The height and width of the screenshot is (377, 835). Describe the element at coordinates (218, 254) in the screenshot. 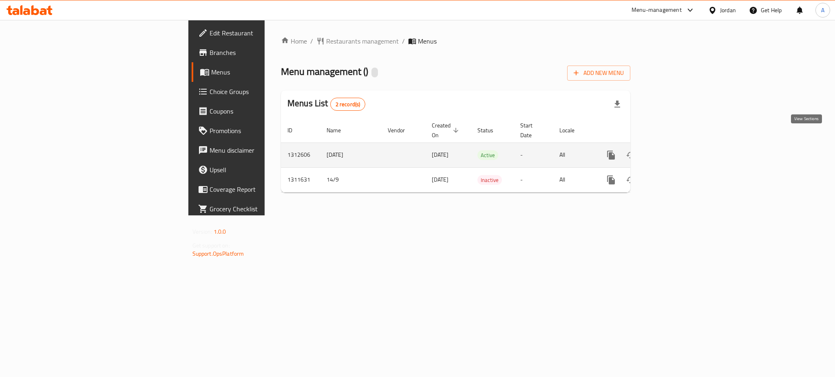

I see `a: Support.OpsPlatform` at that location.